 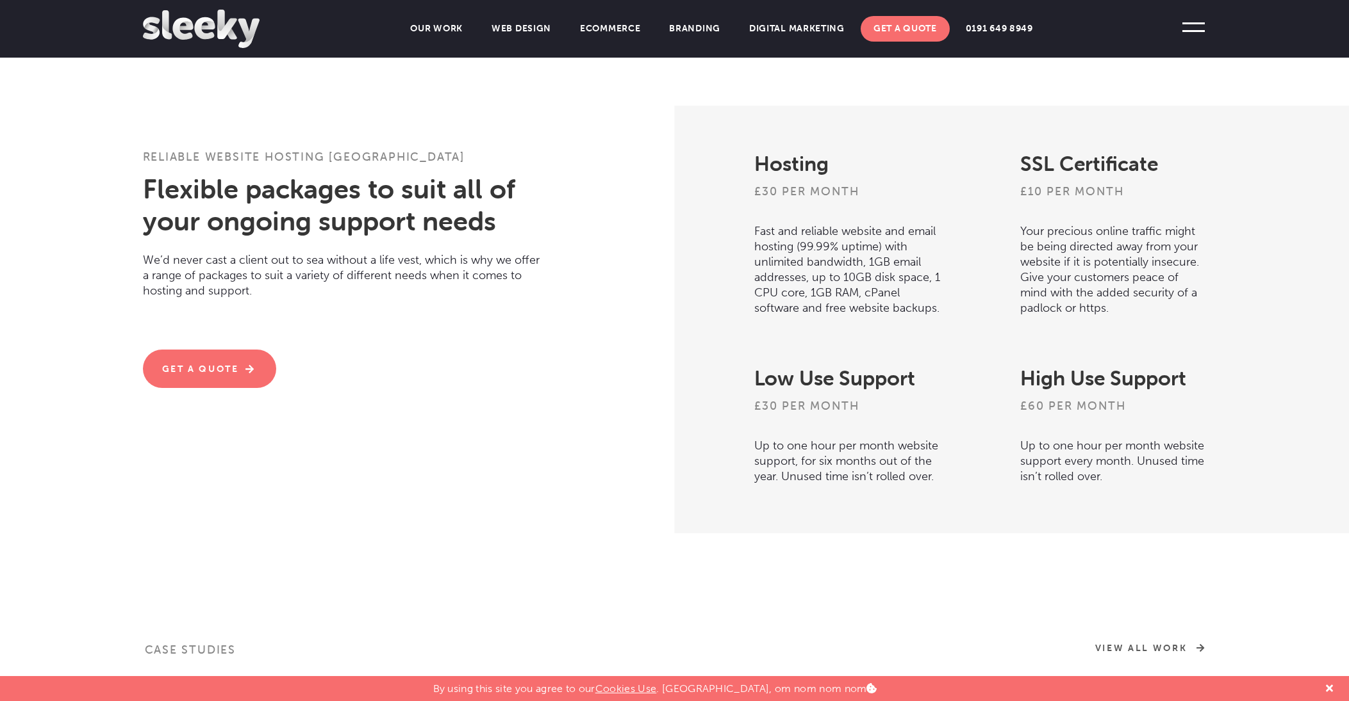 I want to click on h3: £10 per month, so click(x=1113, y=196).